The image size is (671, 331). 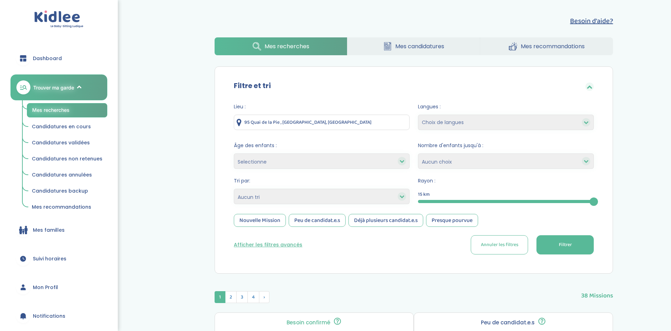 I want to click on span: Notifications, so click(x=49, y=316).